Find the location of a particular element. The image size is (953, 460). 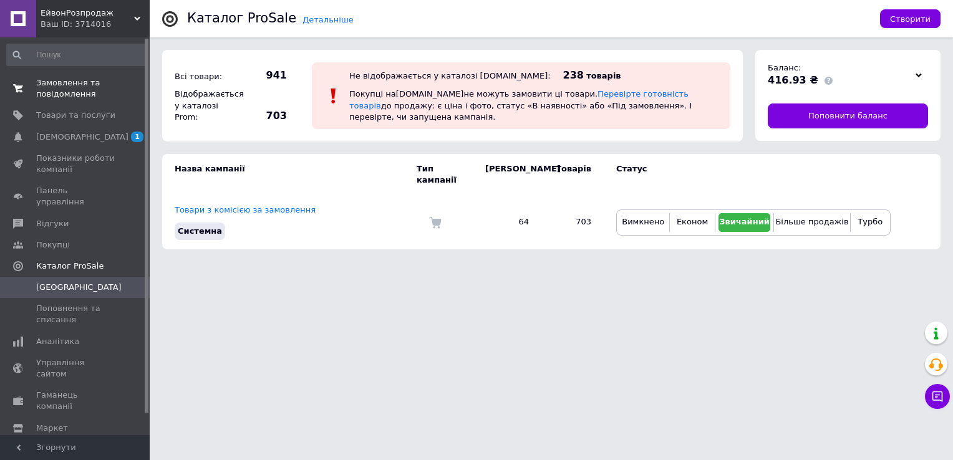

div: Всі товари: is located at coordinates (206, 77).